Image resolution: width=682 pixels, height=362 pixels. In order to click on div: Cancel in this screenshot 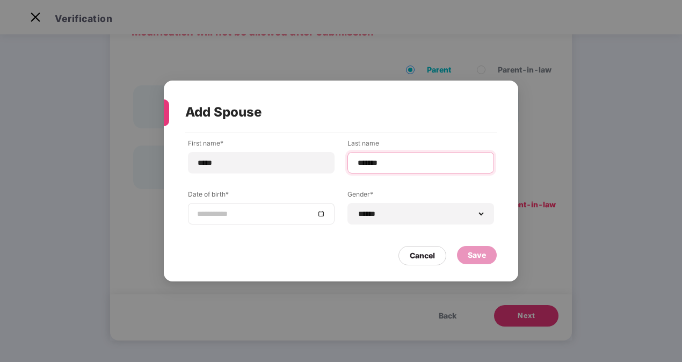, I will do `click(422, 255)`.